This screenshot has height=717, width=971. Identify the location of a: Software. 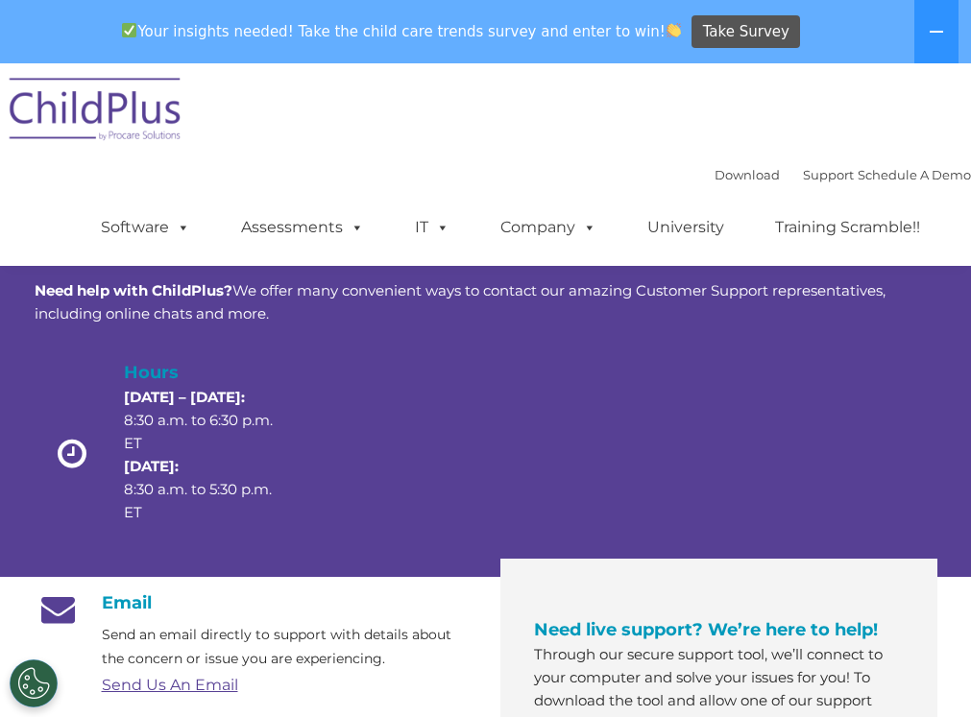
(145, 228).